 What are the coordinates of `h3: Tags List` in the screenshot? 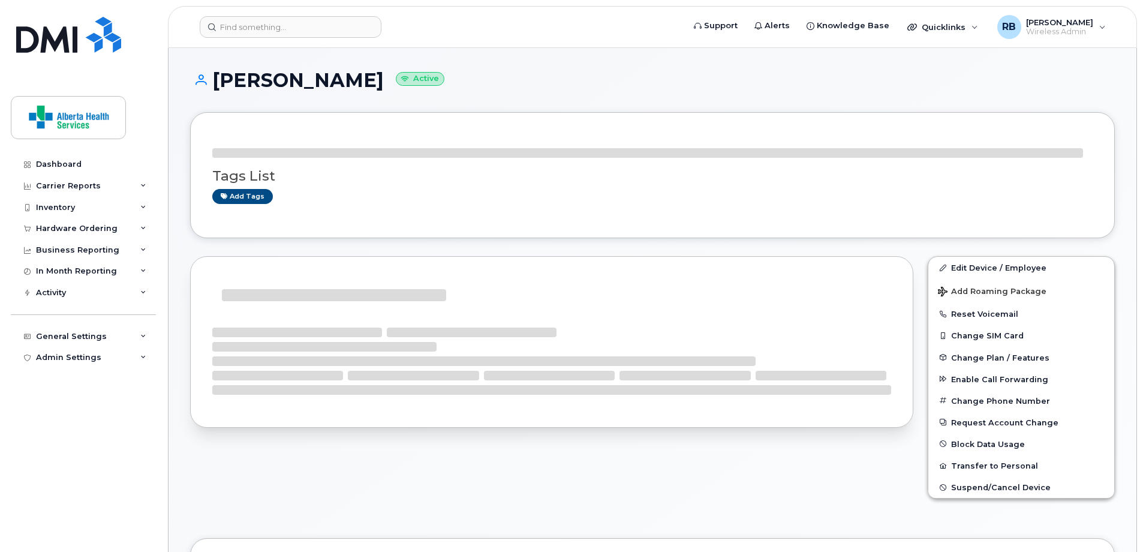 It's located at (653, 176).